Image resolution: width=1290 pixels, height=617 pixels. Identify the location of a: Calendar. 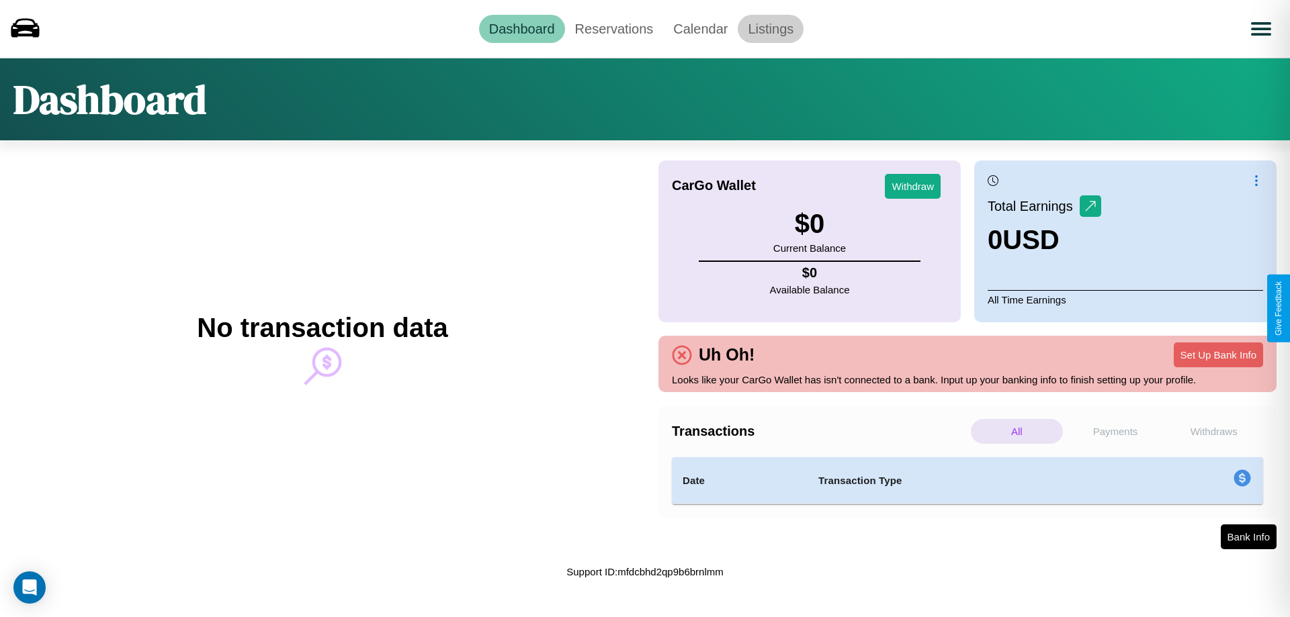
(700, 29).